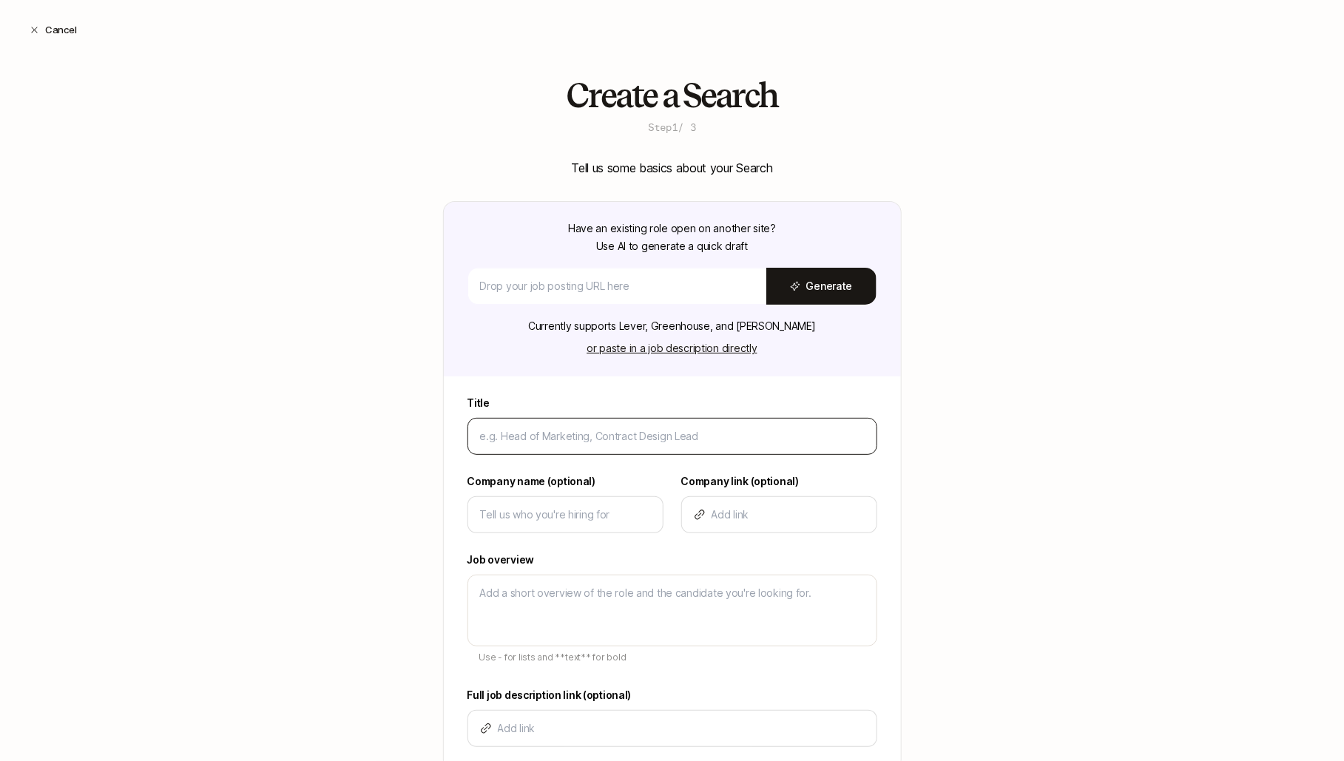 The height and width of the screenshot is (761, 1344). What do you see at coordinates (779, 481) in the screenshot?
I see `label: Company link (optional)` at bounding box center [779, 481].